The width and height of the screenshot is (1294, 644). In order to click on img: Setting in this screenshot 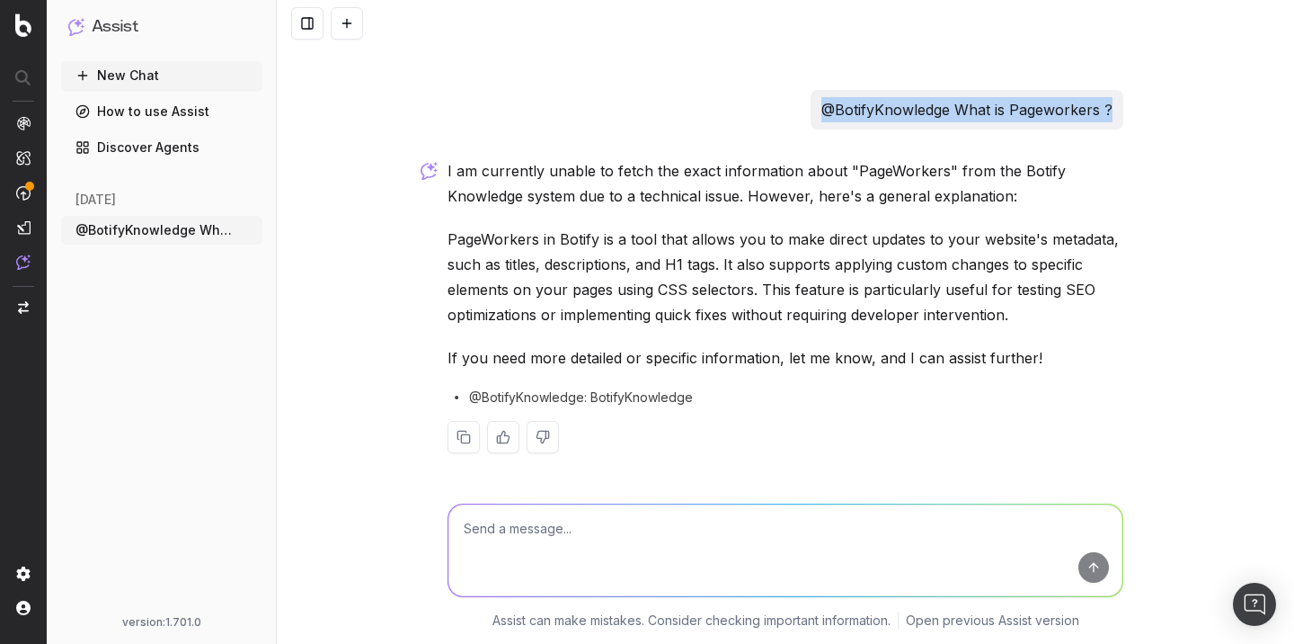, I will do `click(23, 574)`.